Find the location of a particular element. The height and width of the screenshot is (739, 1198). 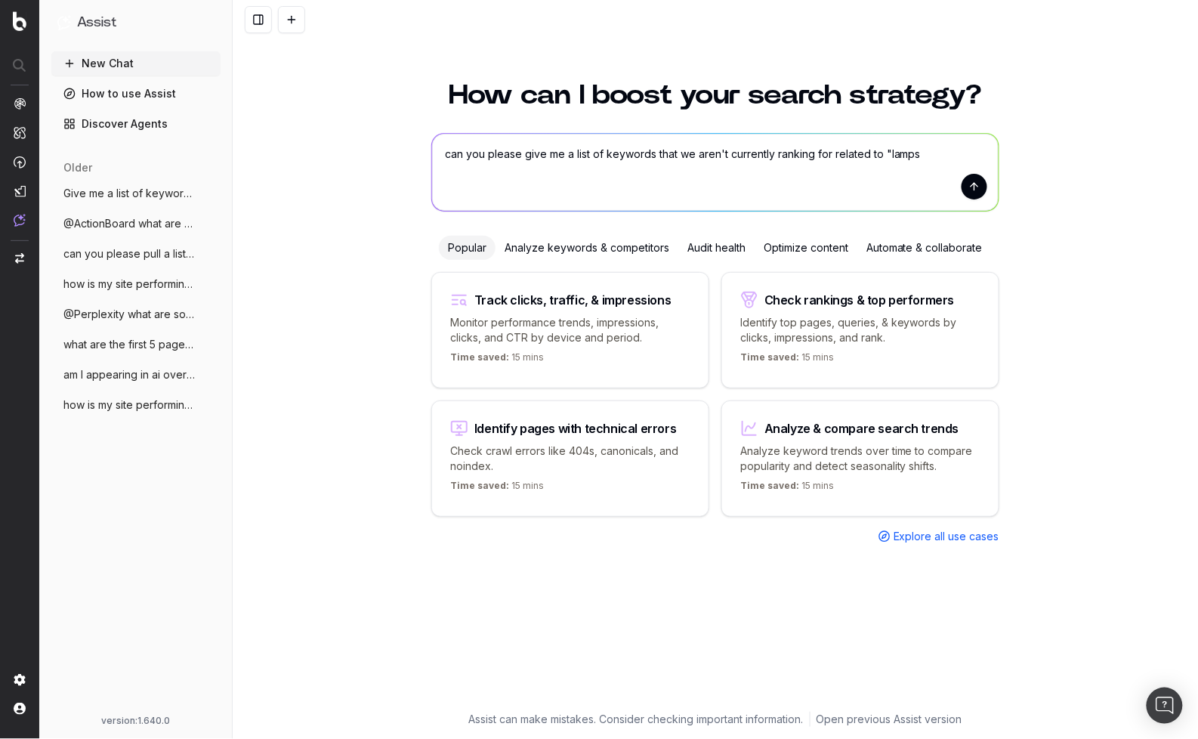

img: Analytics is located at coordinates (20, 103).